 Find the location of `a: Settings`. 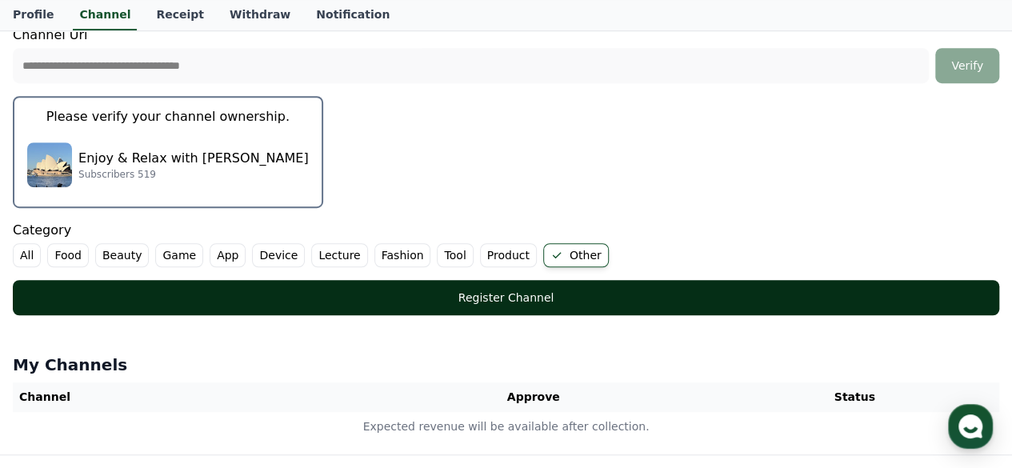

a: Settings is located at coordinates (257, 355).